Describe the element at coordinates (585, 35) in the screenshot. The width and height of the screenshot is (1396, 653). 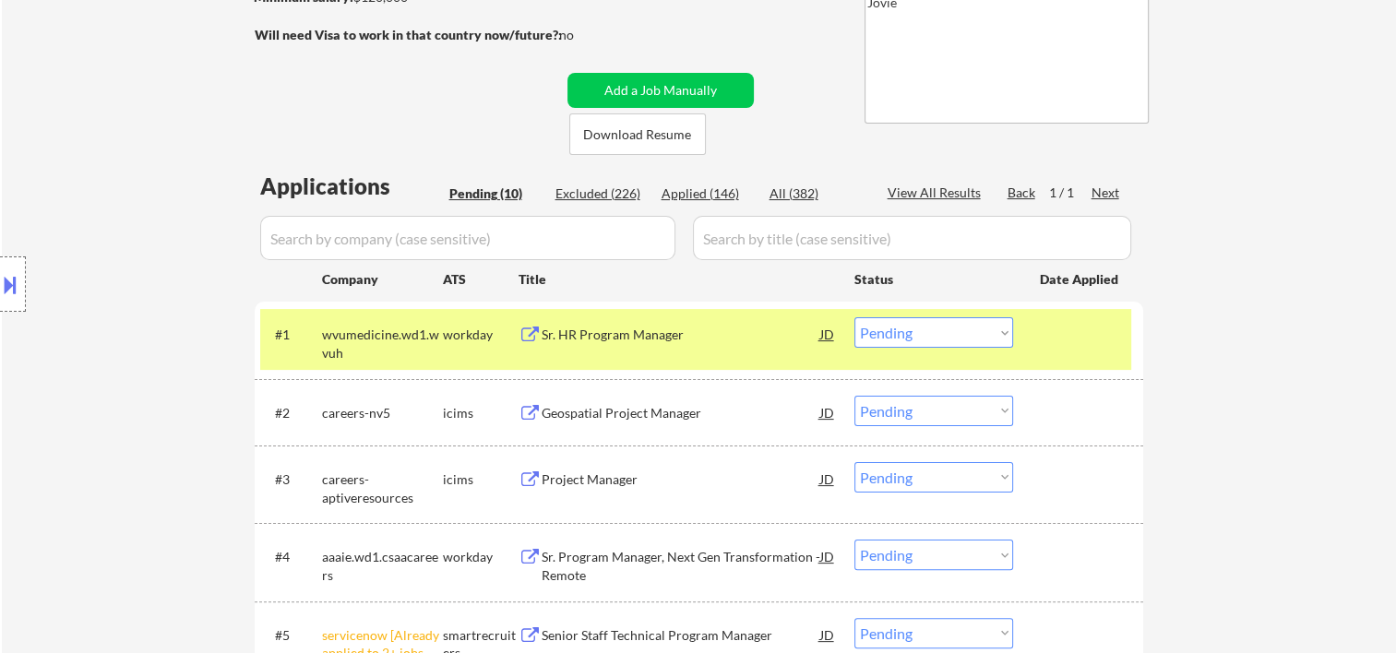
I see `div: no` at that location.